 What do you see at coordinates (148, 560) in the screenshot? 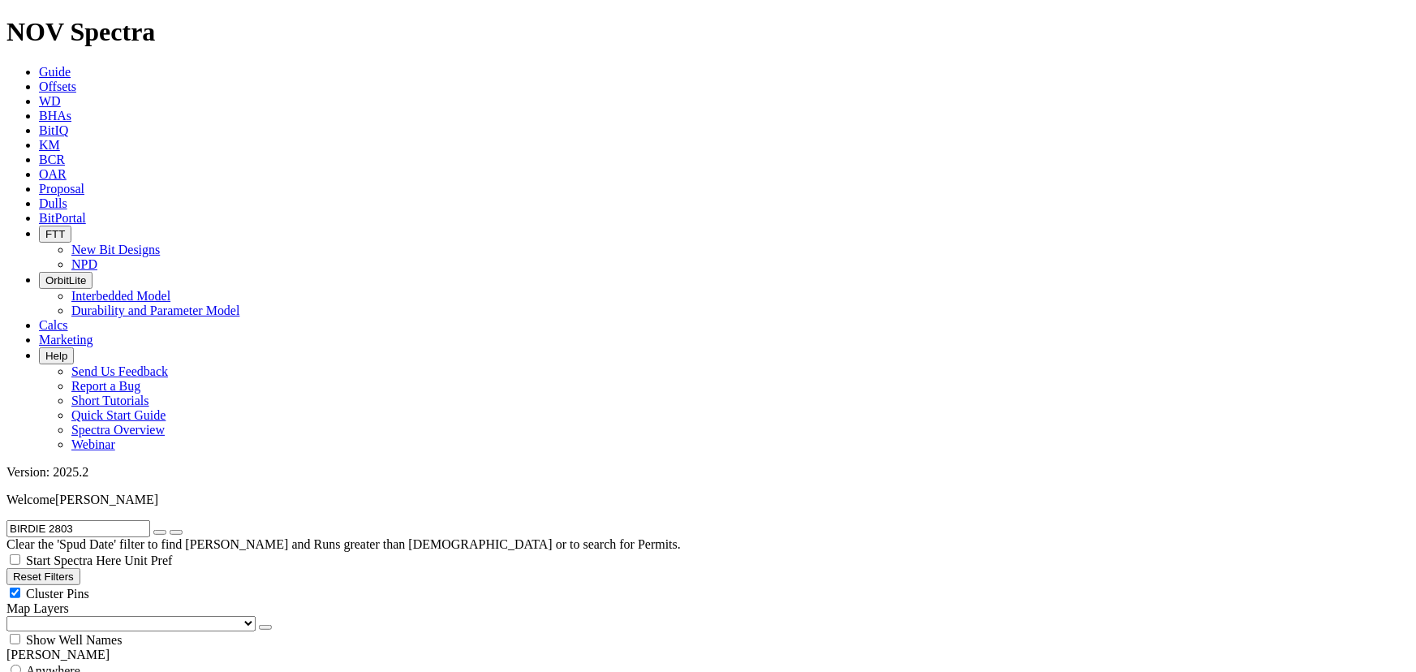
I see `span: Unit Pref` at bounding box center [148, 560].